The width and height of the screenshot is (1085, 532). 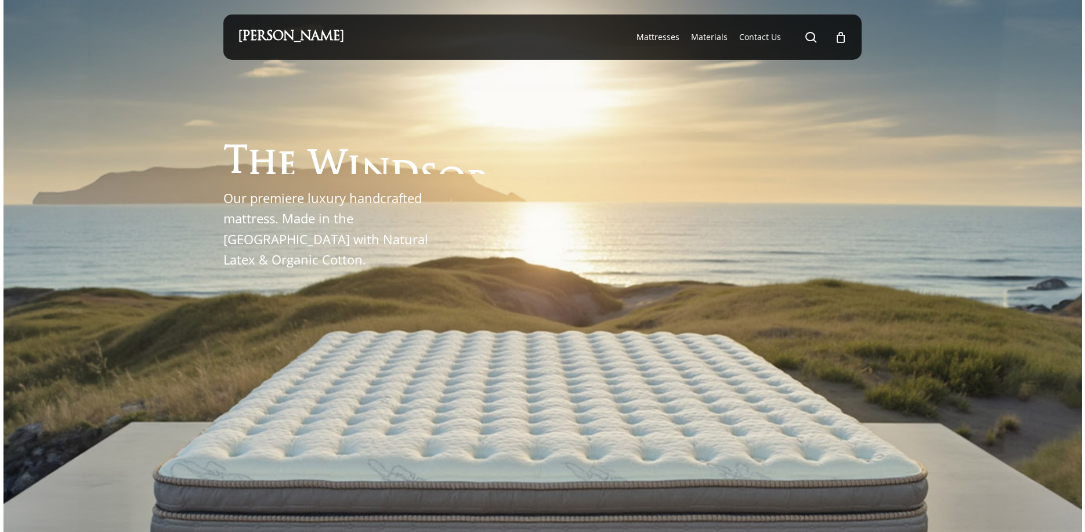 I want to click on span: W, so click(x=327, y=168).